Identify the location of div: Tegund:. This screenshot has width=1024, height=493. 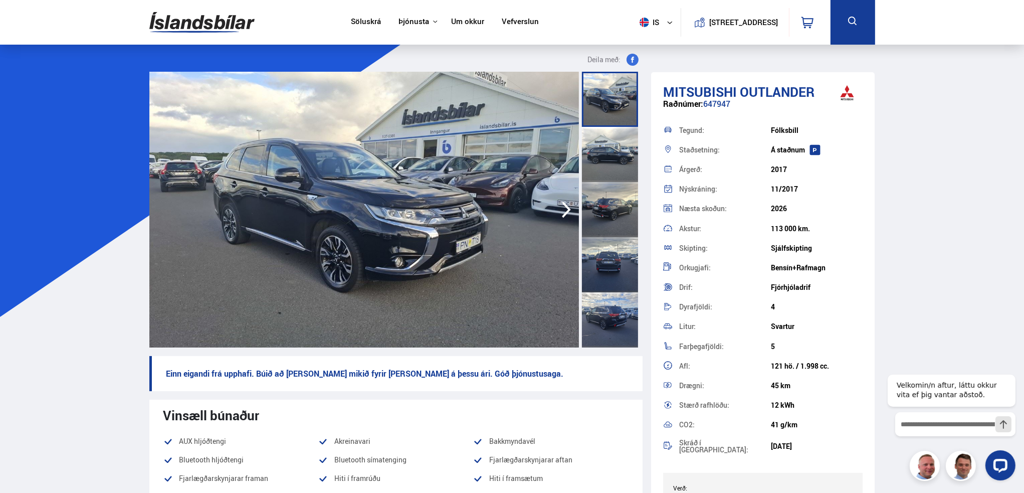
(725, 130).